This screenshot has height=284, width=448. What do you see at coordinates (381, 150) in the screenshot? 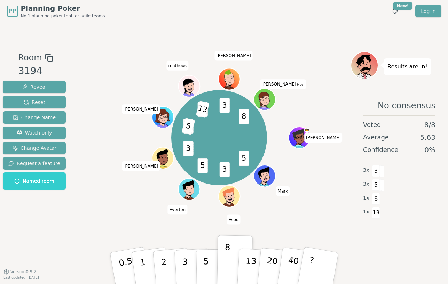
I see `span: Confidence` at bounding box center [381, 150].